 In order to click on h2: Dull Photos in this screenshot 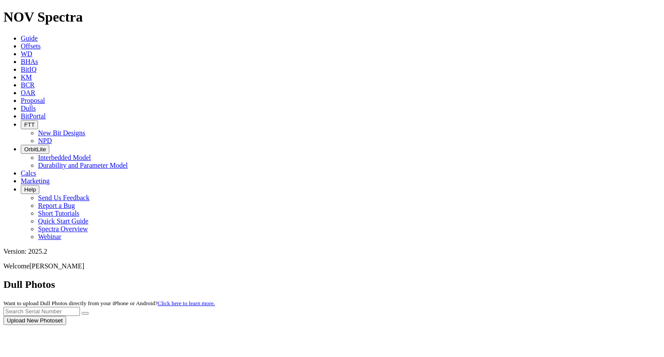, I will do `click(332, 284)`.